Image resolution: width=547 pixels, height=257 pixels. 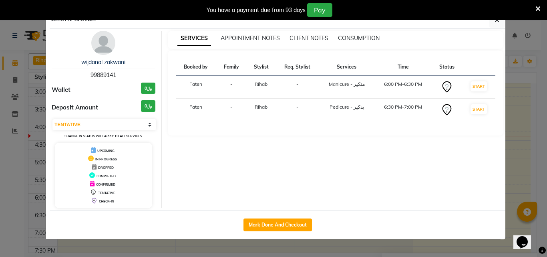 I want to click on span: UPCOMING, so click(x=106, y=151).